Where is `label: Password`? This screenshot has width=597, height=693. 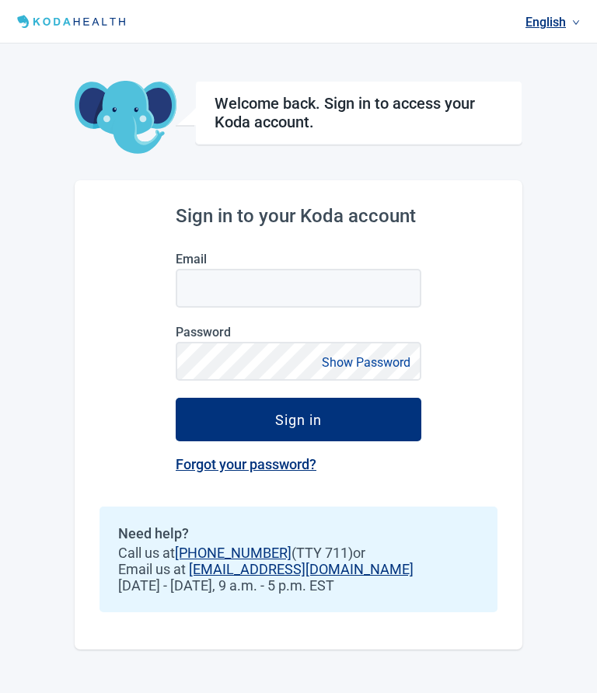 label: Password is located at coordinates (298, 332).